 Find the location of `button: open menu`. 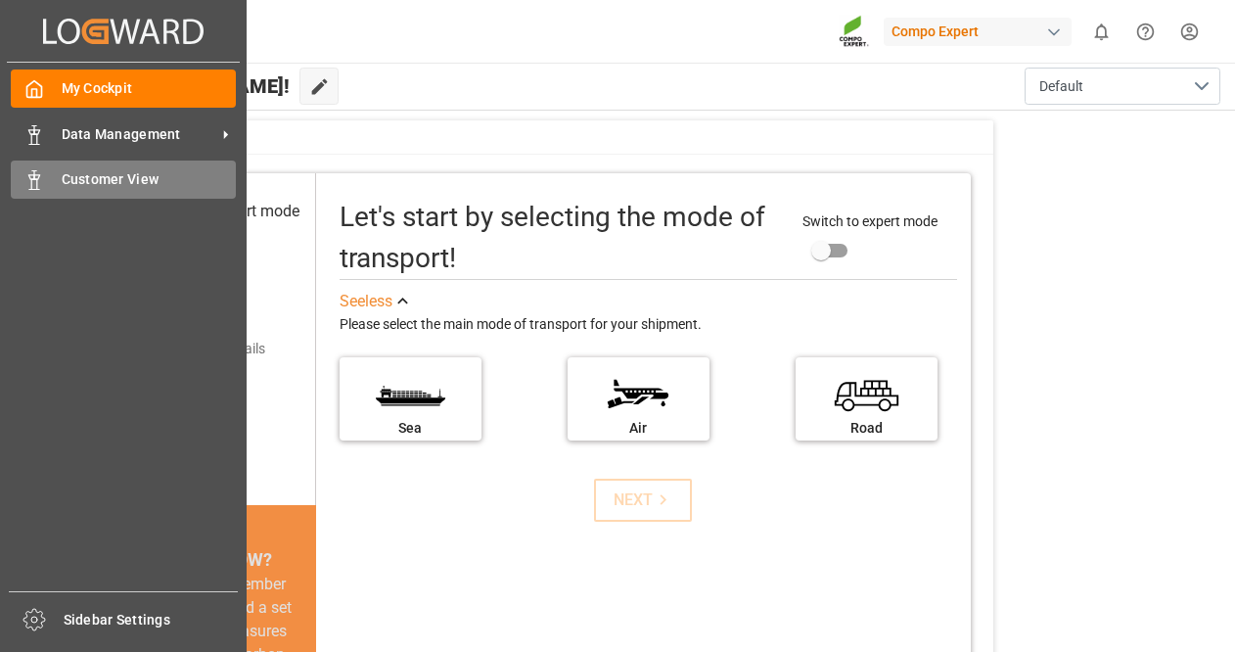

button: open menu is located at coordinates (1123, 86).